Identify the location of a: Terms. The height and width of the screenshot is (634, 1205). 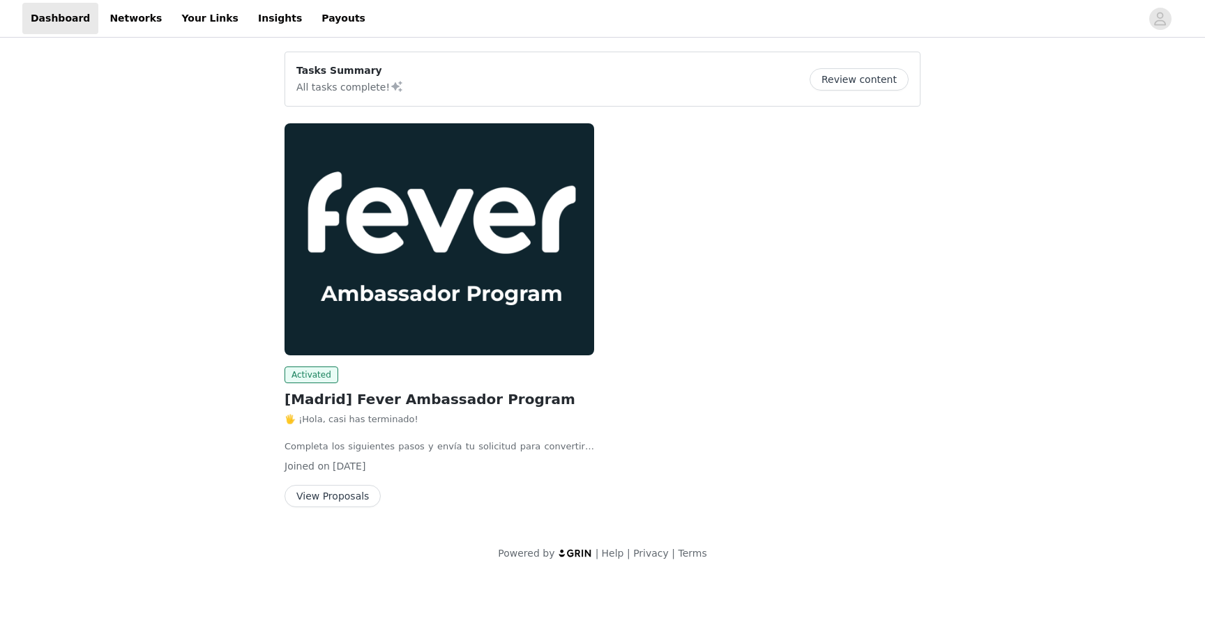
(692, 553).